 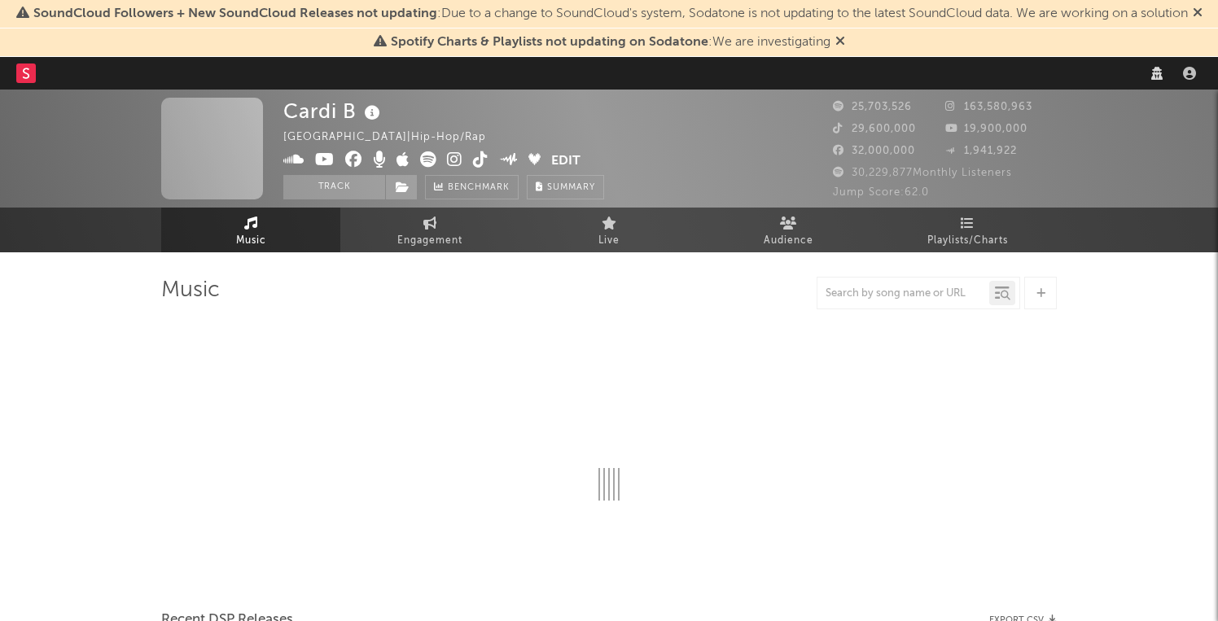 What do you see at coordinates (903, 294) in the screenshot?
I see `input: Search by song name or URL` at bounding box center [903, 294].